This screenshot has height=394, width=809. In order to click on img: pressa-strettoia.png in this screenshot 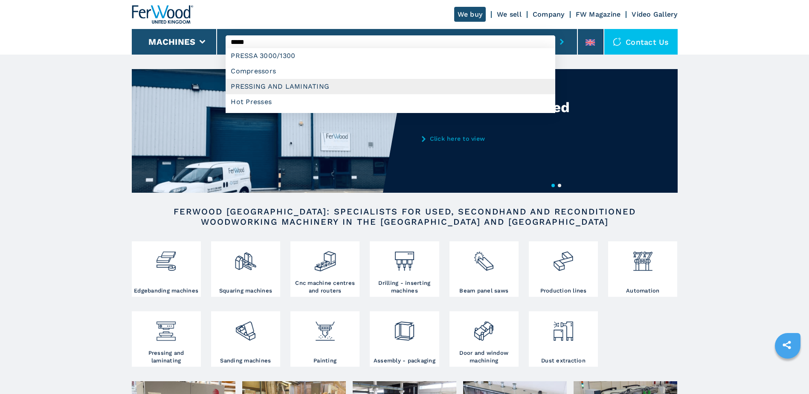, I will do `click(166, 328)`.